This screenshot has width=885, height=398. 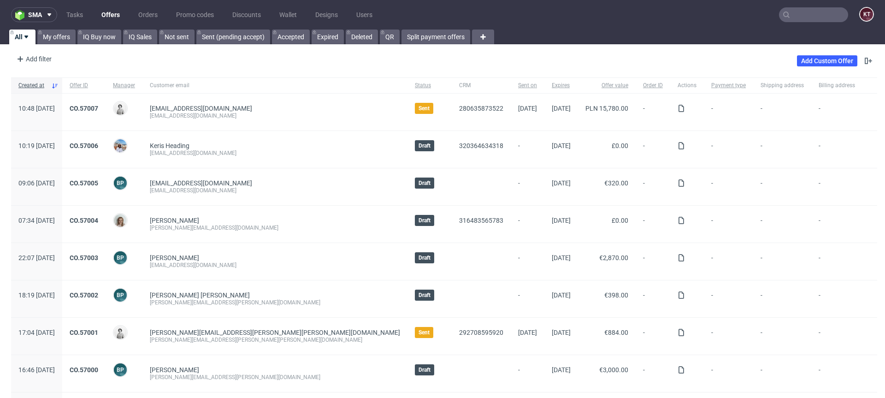 I want to click on figcaption: KT, so click(x=866, y=14).